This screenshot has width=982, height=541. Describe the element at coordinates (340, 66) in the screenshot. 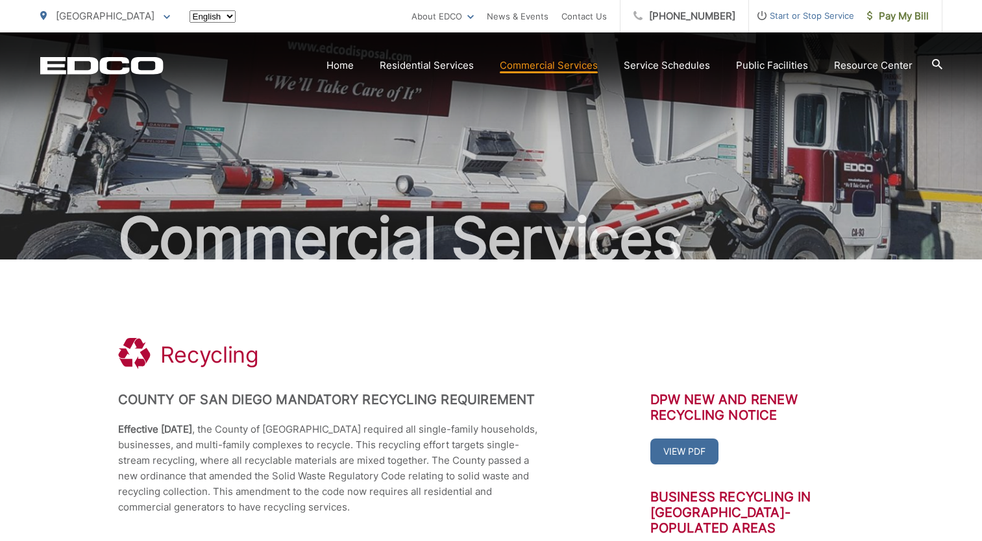

I see `a: Home` at that location.